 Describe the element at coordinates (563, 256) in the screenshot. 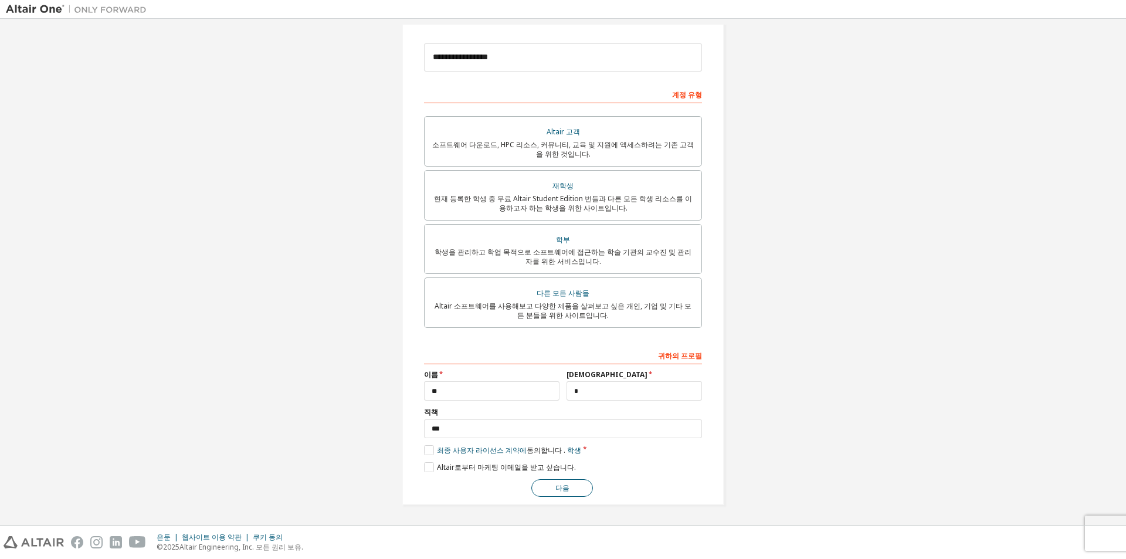

I see `font: 학생을 관리하고 학업 목적으로 소프트웨어에 접근하는 학술 기관의 교수진 및 관리자를 위한 서비스입니다.` at that location.